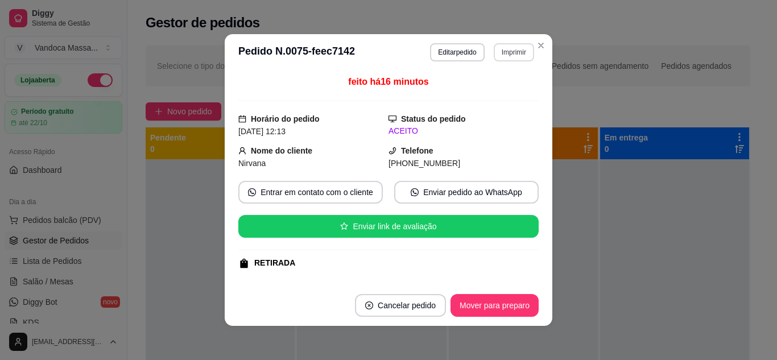  I want to click on span: user, so click(242, 151).